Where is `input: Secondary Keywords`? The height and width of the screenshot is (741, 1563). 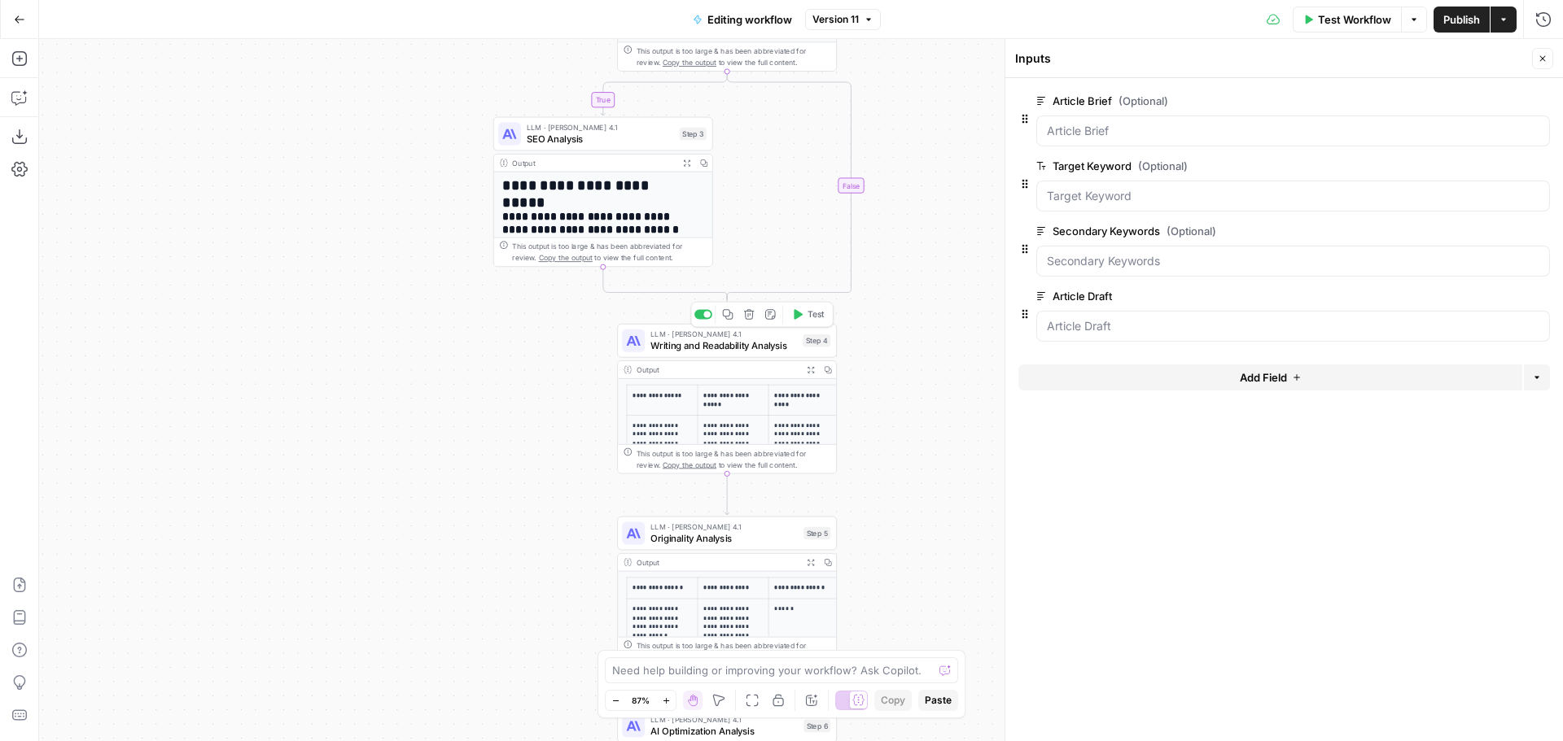 input: Secondary Keywords is located at coordinates (1292, 261).